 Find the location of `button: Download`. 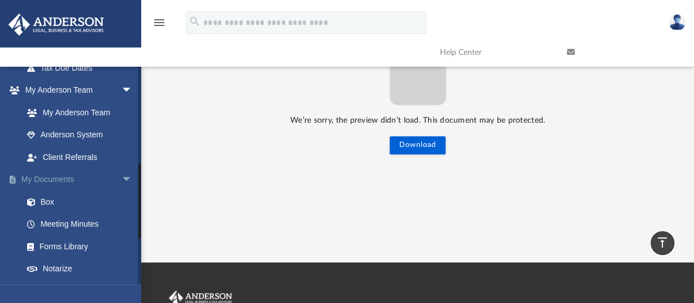

button: Download is located at coordinates (417, 145).